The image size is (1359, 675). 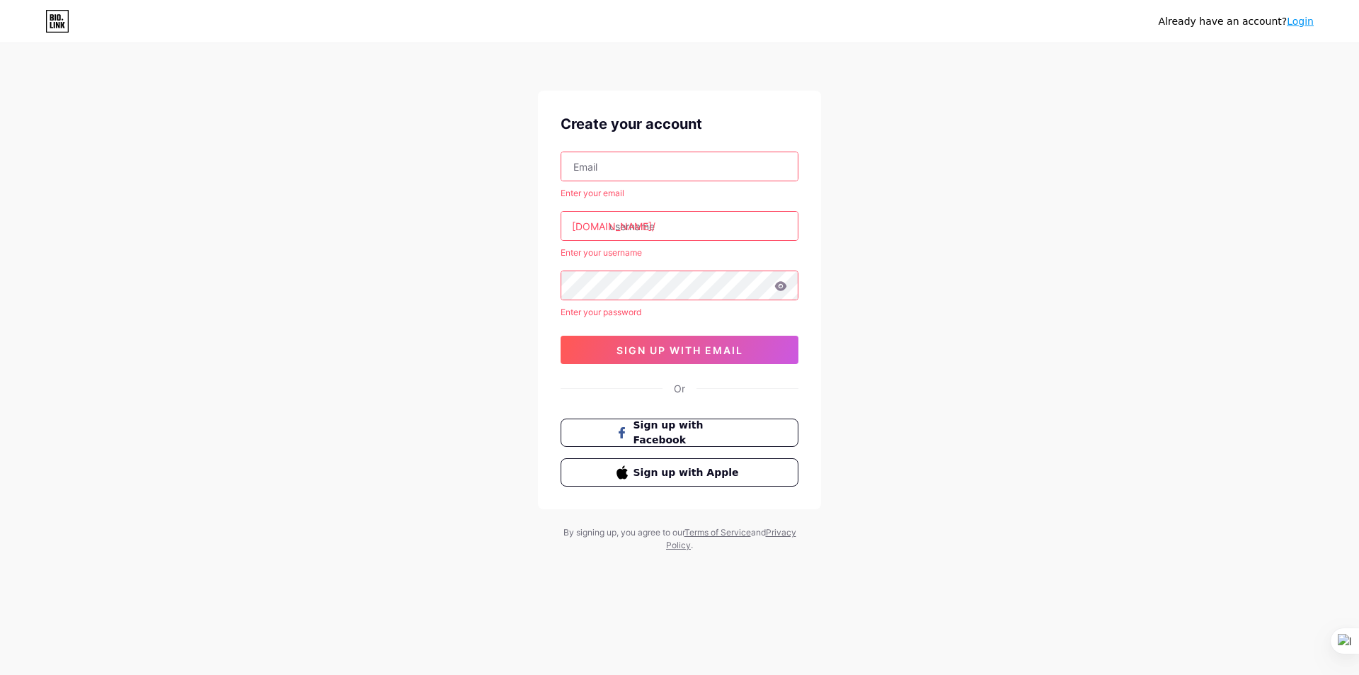 I want to click on div: Enter your username, so click(x=679, y=253).